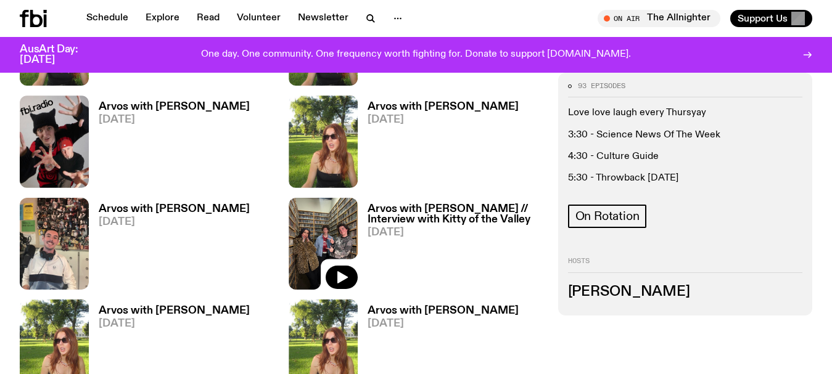 This screenshot has height=374, width=832. I want to click on a: Read, so click(208, 18).